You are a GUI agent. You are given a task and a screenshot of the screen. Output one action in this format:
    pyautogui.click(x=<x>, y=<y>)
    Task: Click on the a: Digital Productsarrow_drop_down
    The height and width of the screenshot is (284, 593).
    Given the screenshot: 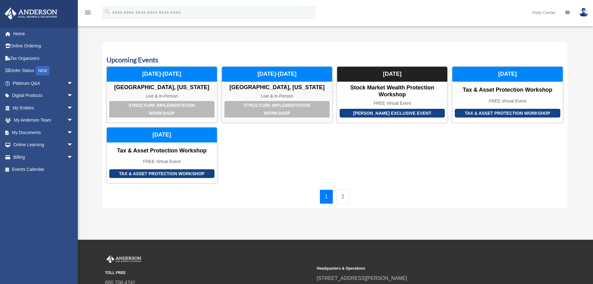 What is the action you would take?
    pyautogui.click(x=43, y=96)
    